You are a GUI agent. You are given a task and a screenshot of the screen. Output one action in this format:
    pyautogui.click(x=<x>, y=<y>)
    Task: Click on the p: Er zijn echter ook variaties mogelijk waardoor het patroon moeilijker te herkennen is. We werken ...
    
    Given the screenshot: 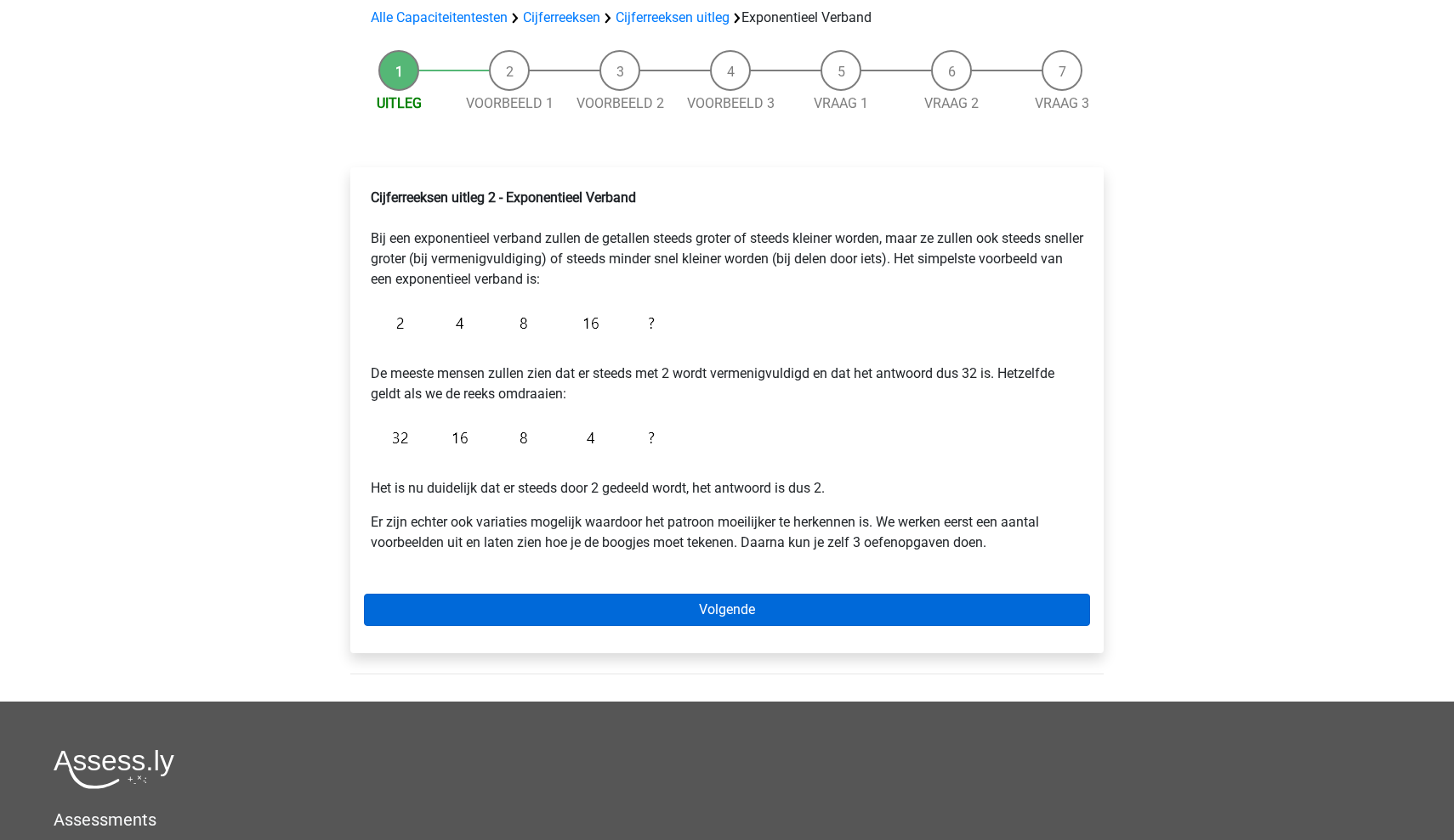 What is the action you would take?
    pyautogui.click(x=727, y=532)
    